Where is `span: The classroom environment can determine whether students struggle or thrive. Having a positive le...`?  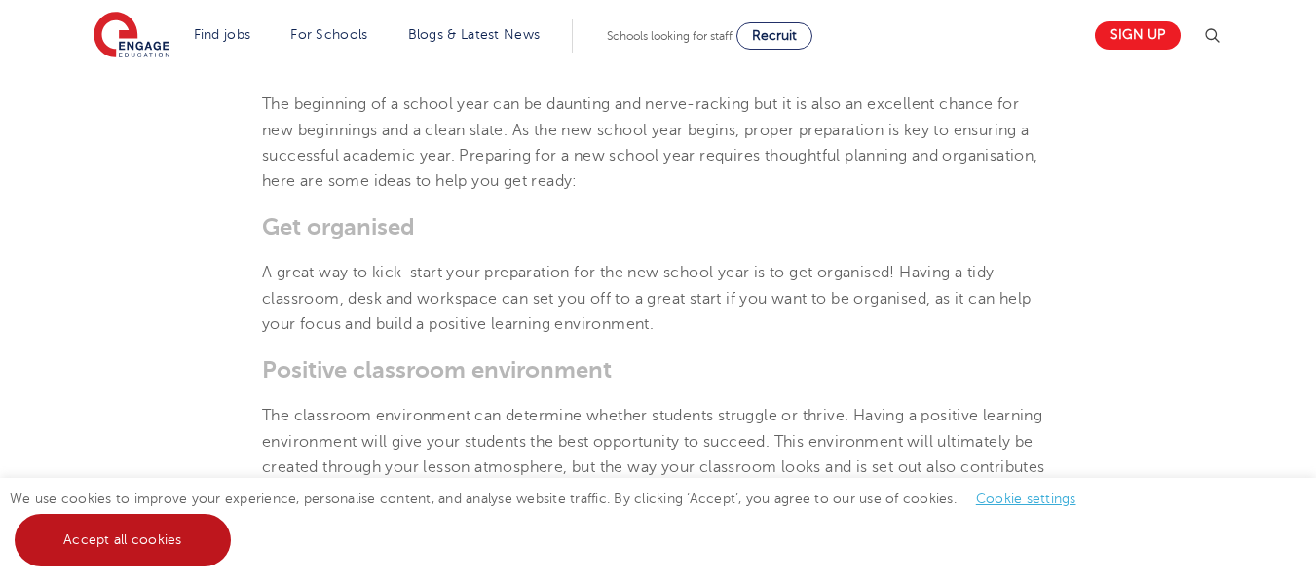
span: The classroom environment can determine whether students struggle or thrive. Having a positive le... is located at coordinates (653, 454).